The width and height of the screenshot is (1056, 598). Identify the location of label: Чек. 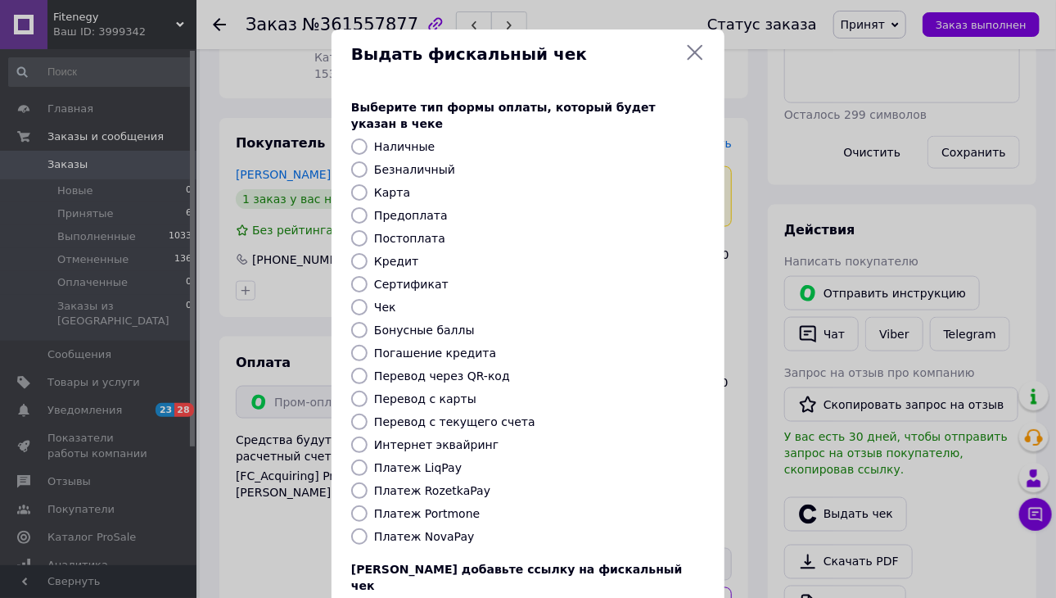
(385, 307).